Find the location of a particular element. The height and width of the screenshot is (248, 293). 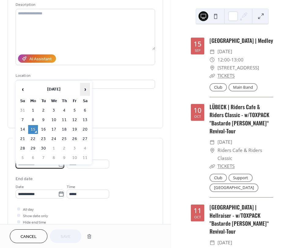

span: Hide end time is located at coordinates (35, 222).